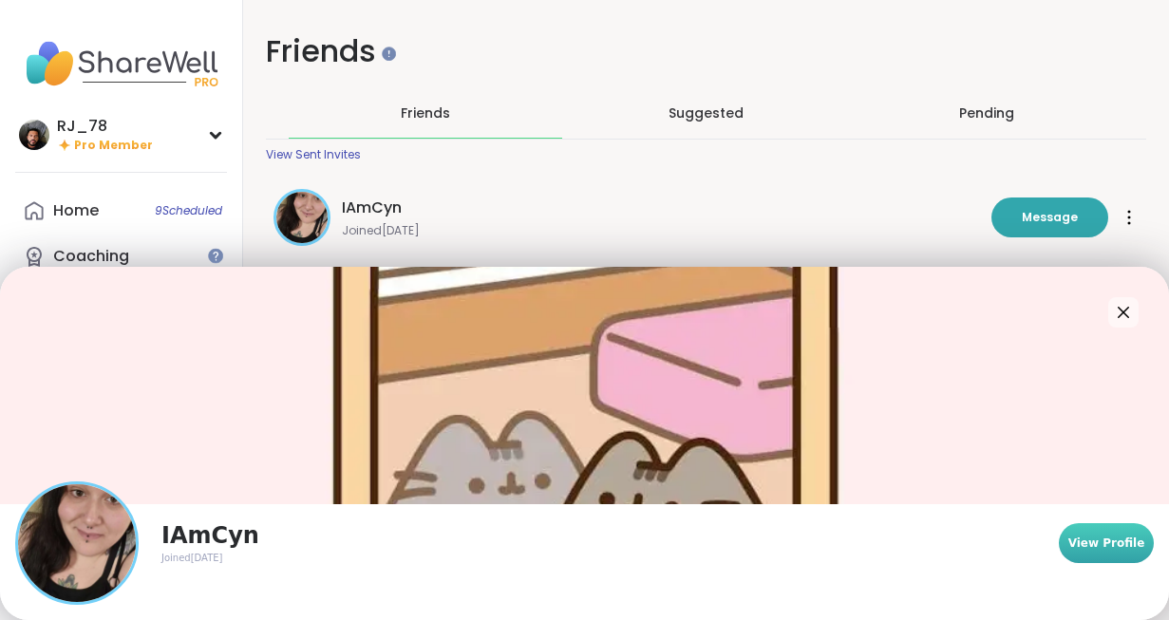  I want to click on button: Message, so click(1050, 218).